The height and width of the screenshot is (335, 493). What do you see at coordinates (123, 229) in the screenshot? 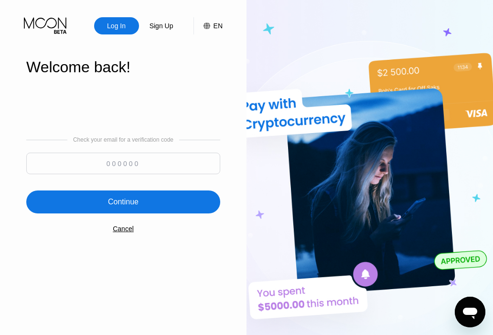
I see `div: Cancel` at bounding box center [123, 229].